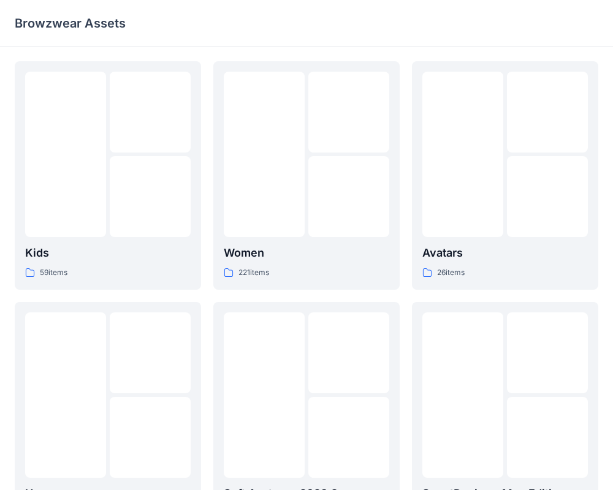 Image resolution: width=613 pixels, height=490 pixels. What do you see at coordinates (254, 273) in the screenshot?
I see `p: 221 items` at bounding box center [254, 273].